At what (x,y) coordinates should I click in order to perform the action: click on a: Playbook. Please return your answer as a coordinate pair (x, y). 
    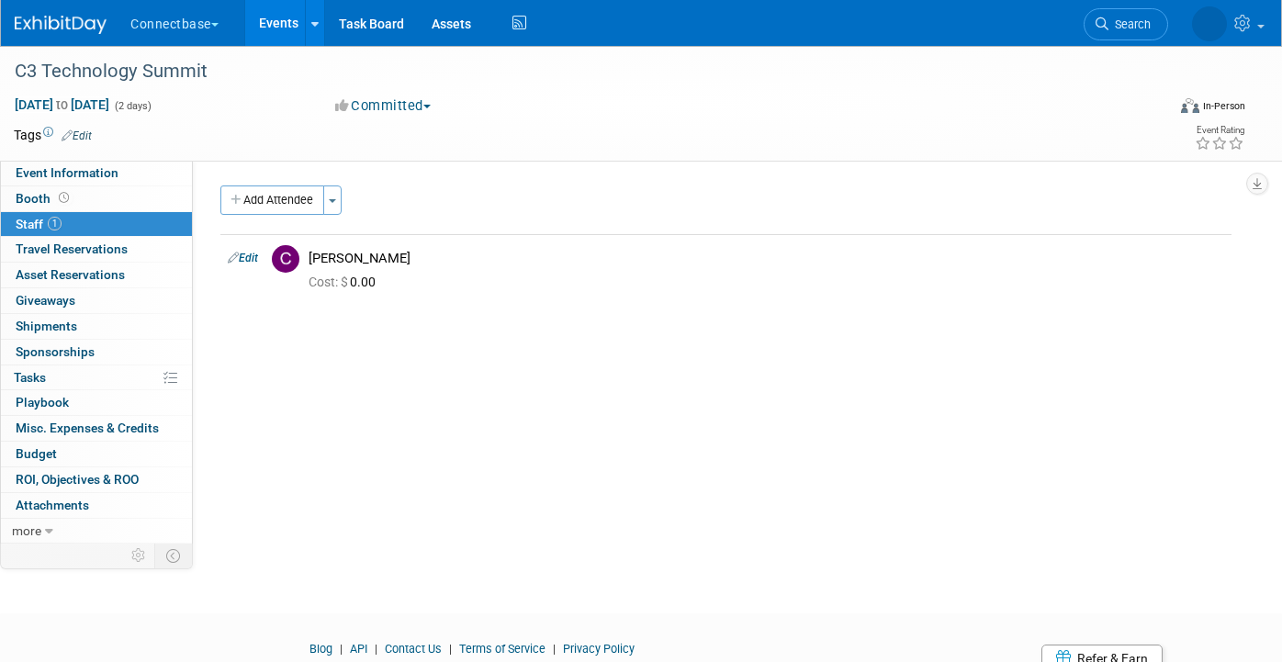
    Looking at the image, I should click on (96, 402).